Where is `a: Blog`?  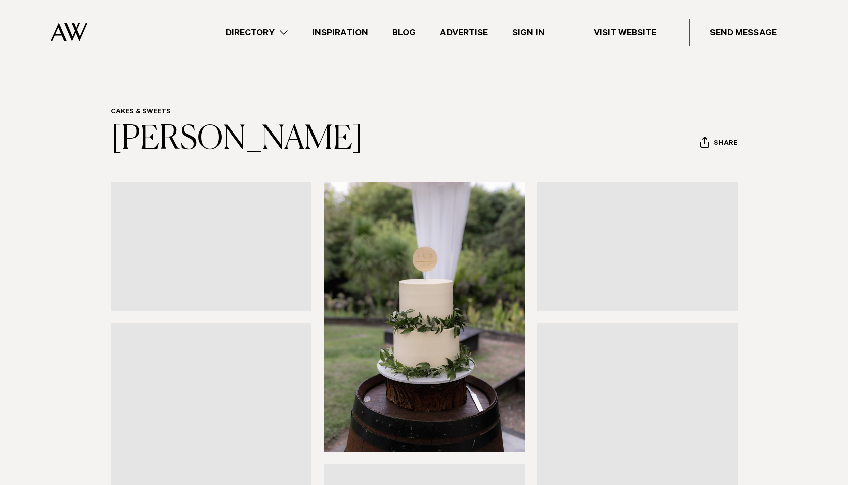 a: Blog is located at coordinates (404, 32).